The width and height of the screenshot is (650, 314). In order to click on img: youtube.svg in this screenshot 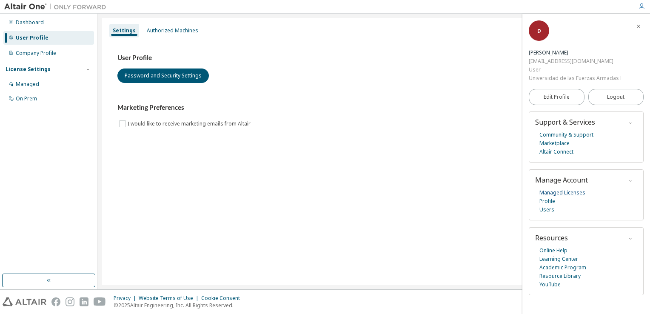, I will do `click(100, 302)`.